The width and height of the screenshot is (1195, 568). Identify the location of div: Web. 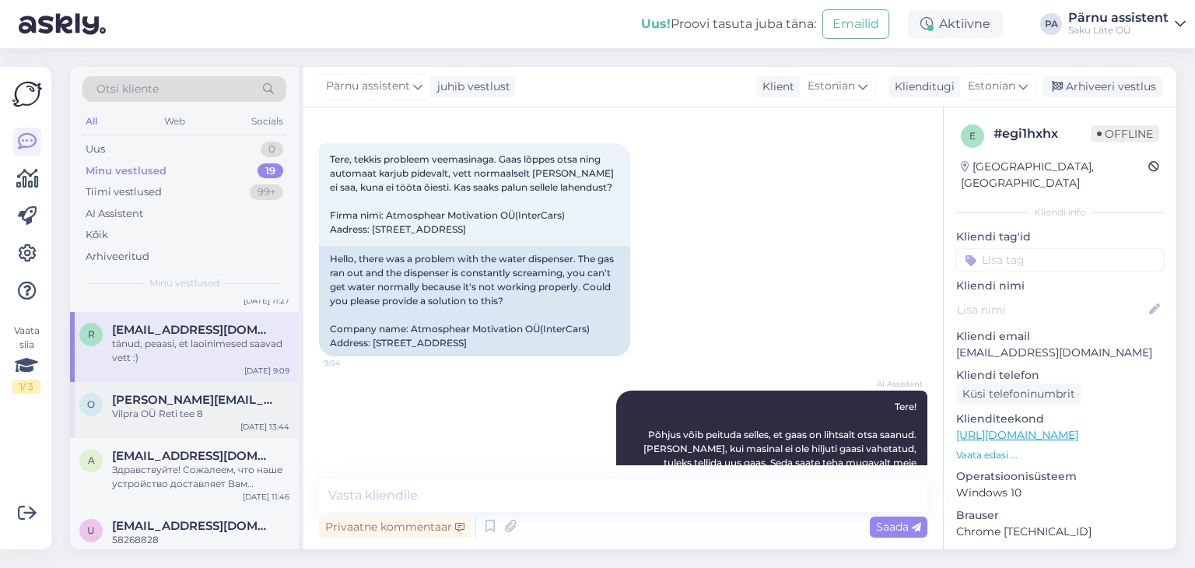
(174, 121).